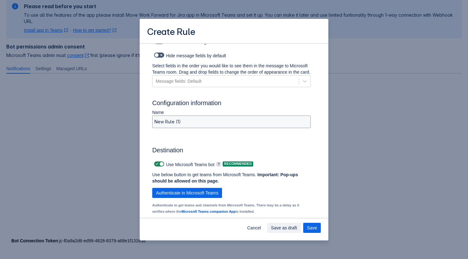  Describe the element at coordinates (209, 211) in the screenshot. I see `a: Microsoft Teams companion App` at that location.